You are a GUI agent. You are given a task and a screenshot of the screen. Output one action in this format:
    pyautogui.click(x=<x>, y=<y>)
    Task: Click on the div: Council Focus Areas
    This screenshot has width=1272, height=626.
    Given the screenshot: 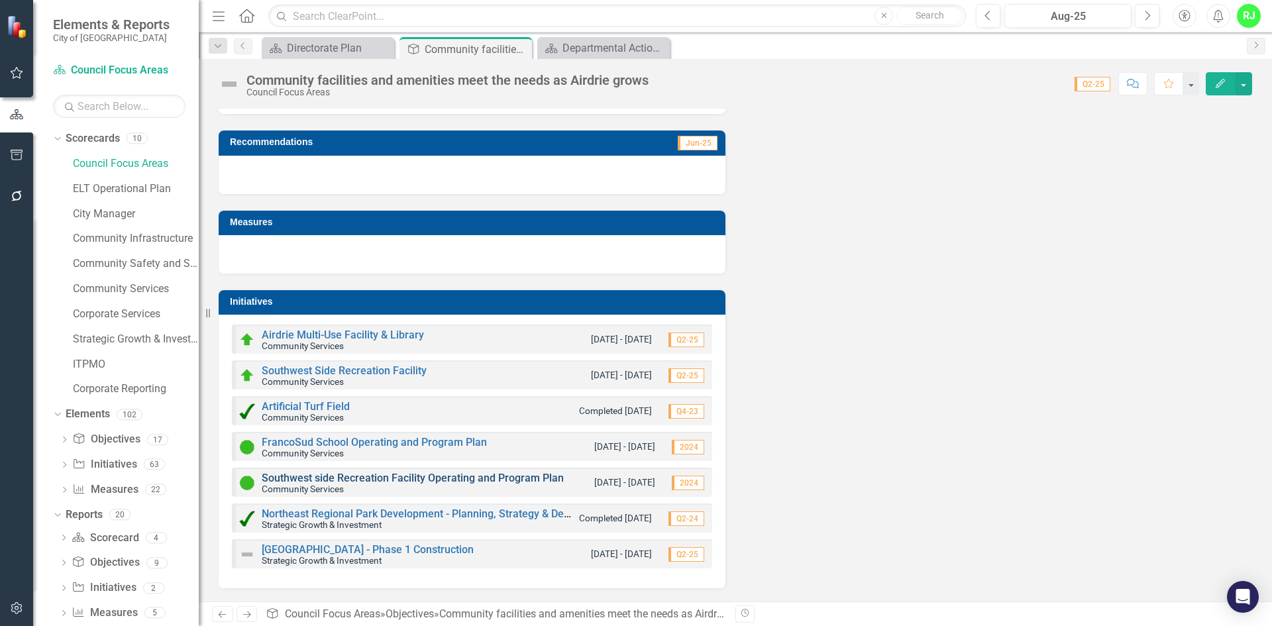 What is the action you would take?
    pyautogui.click(x=447, y=92)
    